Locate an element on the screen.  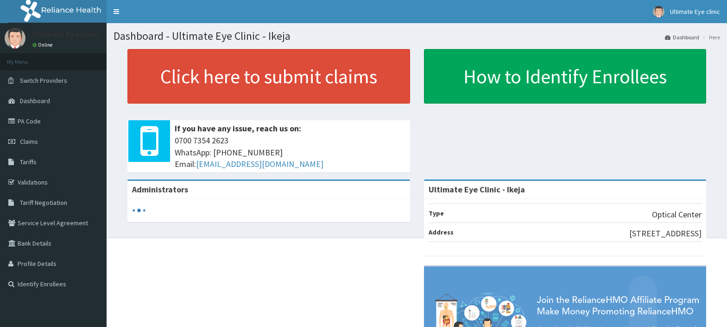
a: Click here to submit claims is located at coordinates (269, 76).